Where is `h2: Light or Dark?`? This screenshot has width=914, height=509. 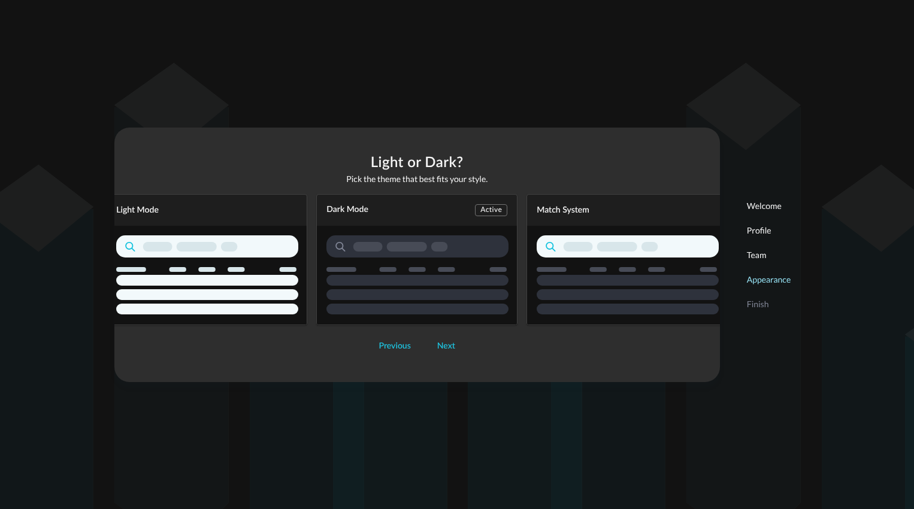 h2: Light or Dark? is located at coordinates (417, 163).